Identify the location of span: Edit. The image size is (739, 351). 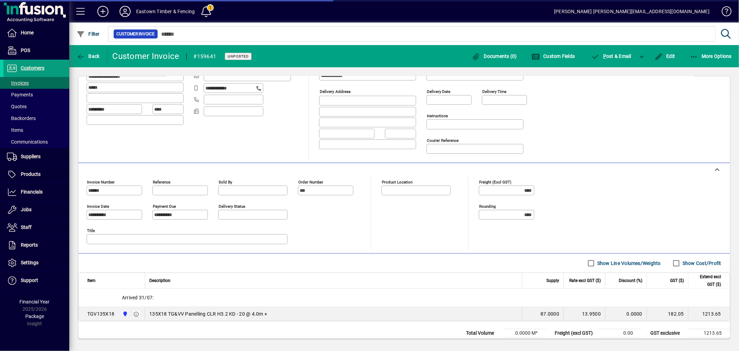
(665, 56).